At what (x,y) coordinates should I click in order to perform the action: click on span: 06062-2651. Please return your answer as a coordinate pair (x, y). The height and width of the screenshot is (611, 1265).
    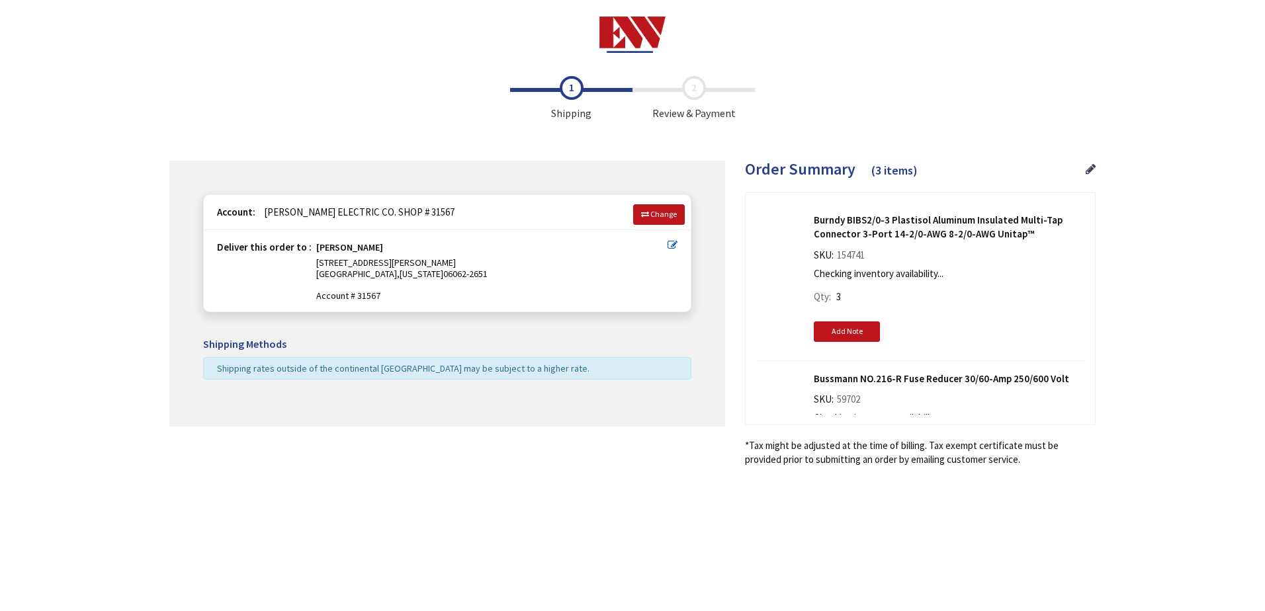
    Looking at the image, I should click on (465, 274).